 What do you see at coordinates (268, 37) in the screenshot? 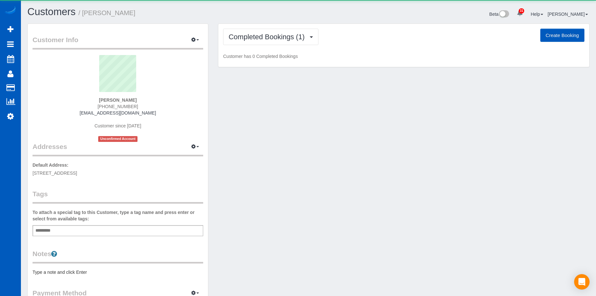
I see `span: Completed Bookings (1)` at bounding box center [268, 37].